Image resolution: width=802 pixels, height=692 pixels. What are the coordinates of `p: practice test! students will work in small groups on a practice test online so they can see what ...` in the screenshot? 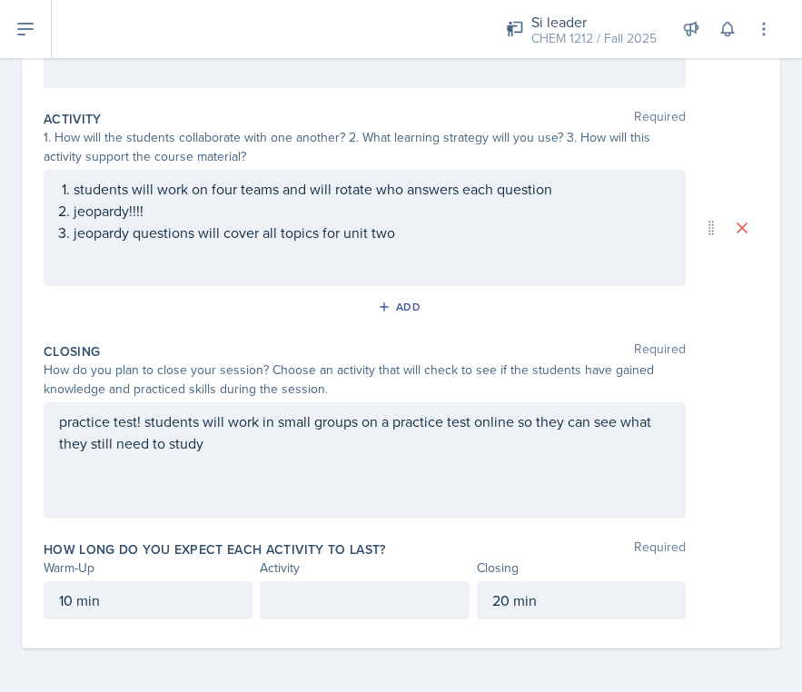 It's located at (364, 433).